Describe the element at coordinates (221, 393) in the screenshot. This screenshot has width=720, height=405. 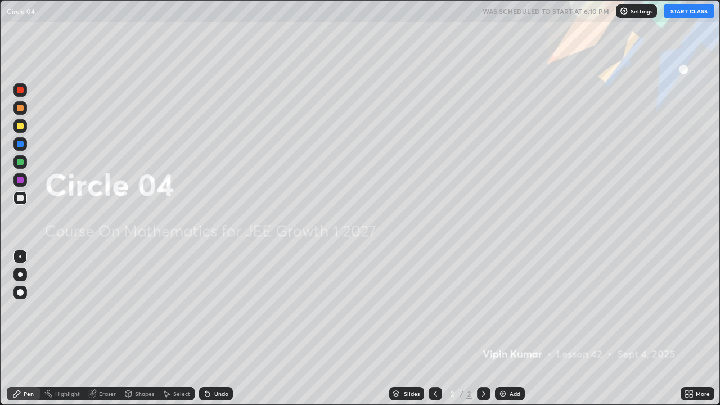
I see `div: Undo` at that location.